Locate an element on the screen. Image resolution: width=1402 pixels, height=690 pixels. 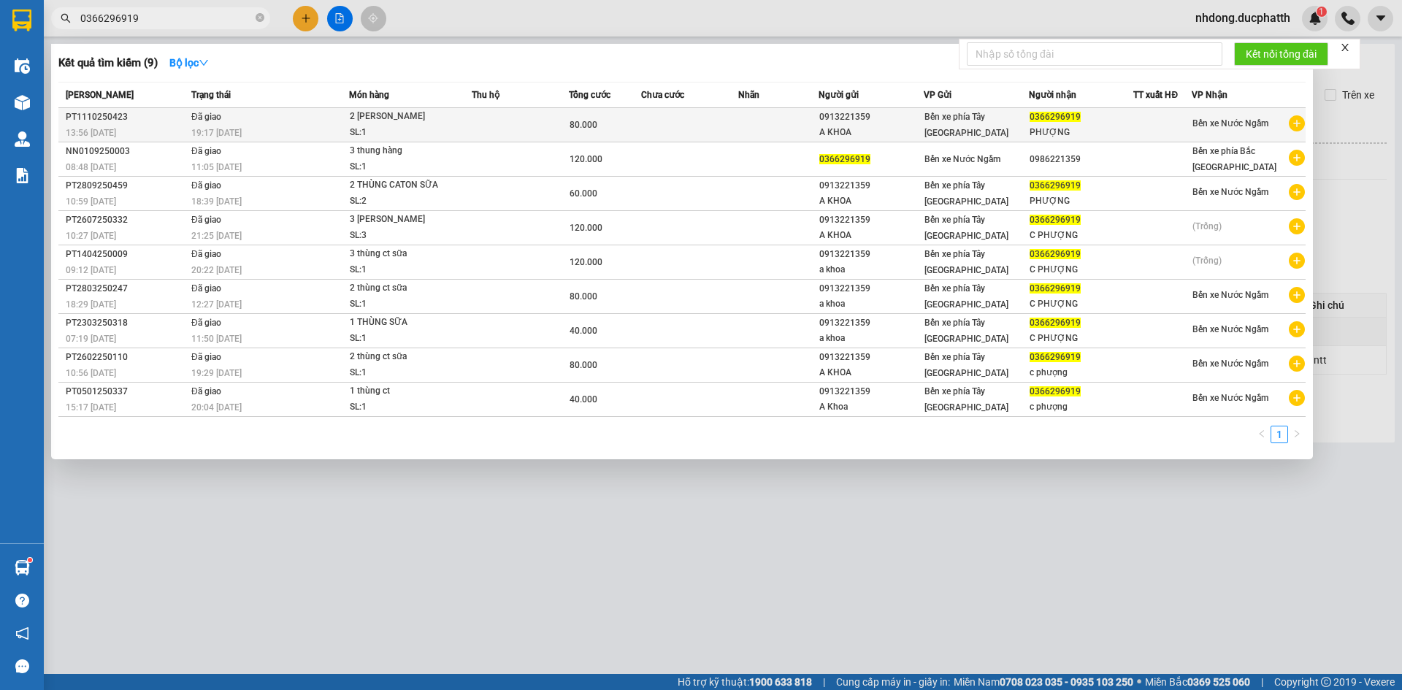
span: search is located at coordinates (66, 18).